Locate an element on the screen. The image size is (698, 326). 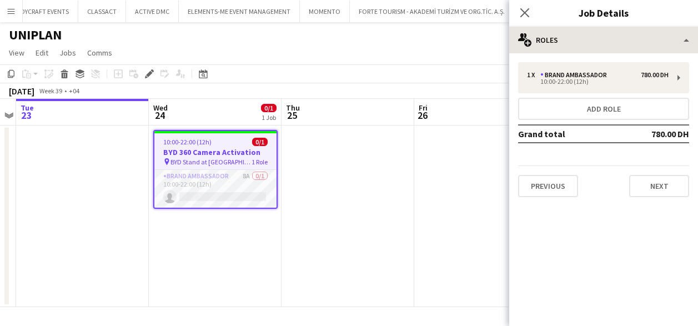
span: View is located at coordinates (17, 53).